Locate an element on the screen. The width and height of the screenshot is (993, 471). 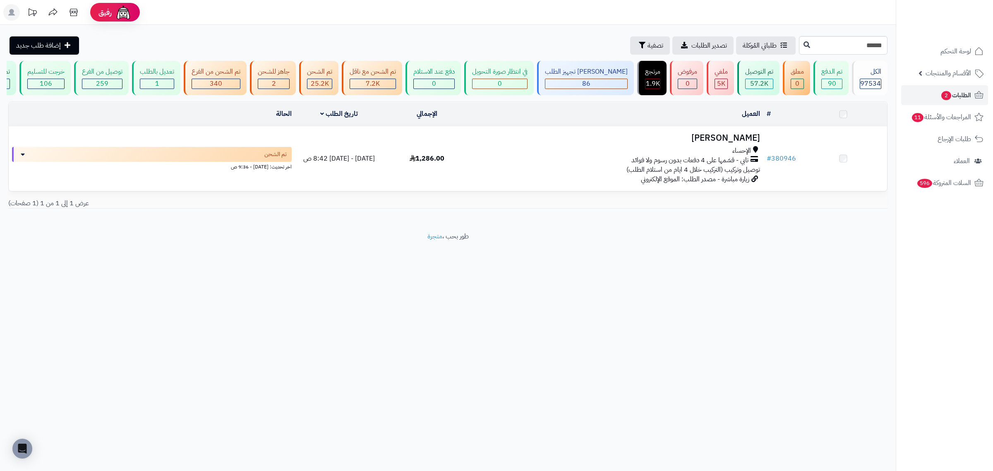
span: الأقسام والمنتجات is located at coordinates (948, 73).